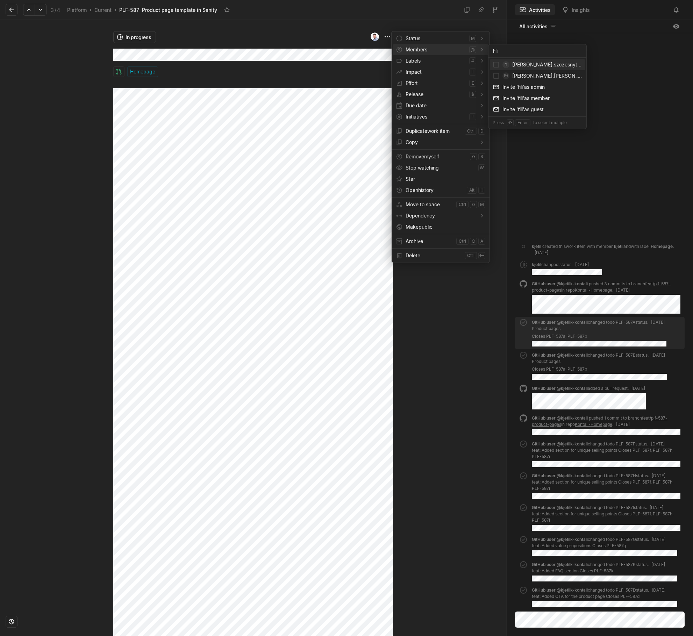  What do you see at coordinates (506, 65) in the screenshot?
I see `span: FI` at bounding box center [506, 65].